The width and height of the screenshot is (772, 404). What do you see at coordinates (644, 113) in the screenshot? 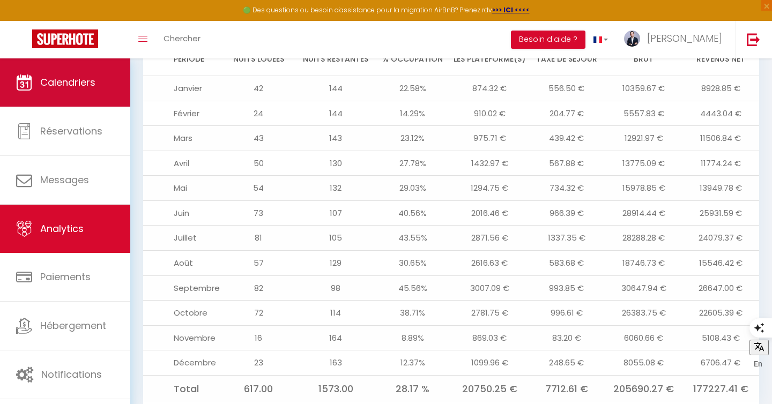
I see `td: 5557.83 €` at bounding box center [644, 113].